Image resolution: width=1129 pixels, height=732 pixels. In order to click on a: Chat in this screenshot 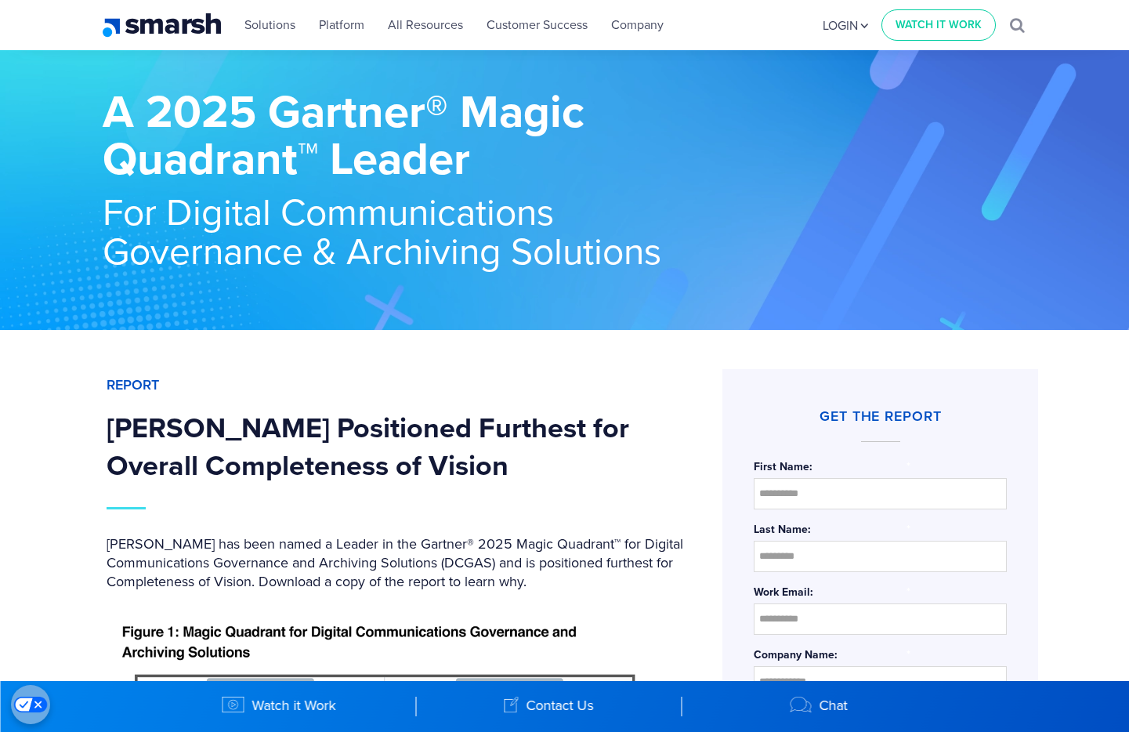, I will do `click(818, 705)`.